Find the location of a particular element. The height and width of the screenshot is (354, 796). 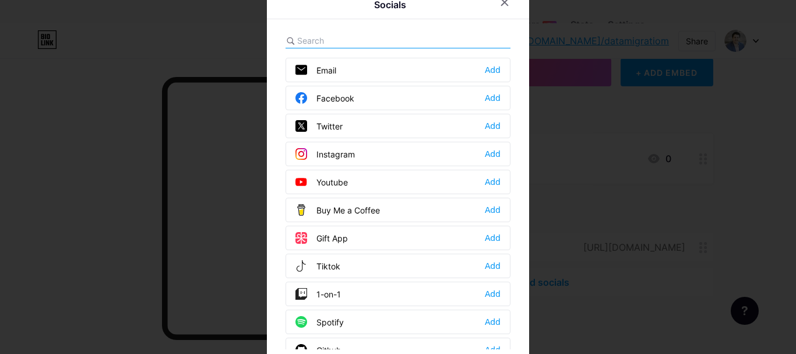

div: Twitter is located at coordinates (319, 126).